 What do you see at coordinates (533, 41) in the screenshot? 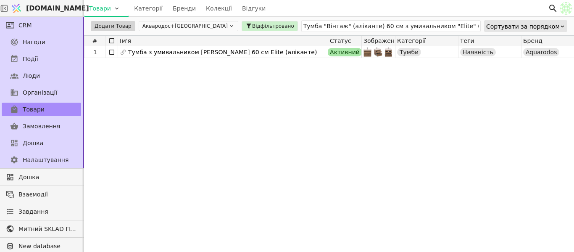
I see `span: Бренд` at bounding box center [533, 41].